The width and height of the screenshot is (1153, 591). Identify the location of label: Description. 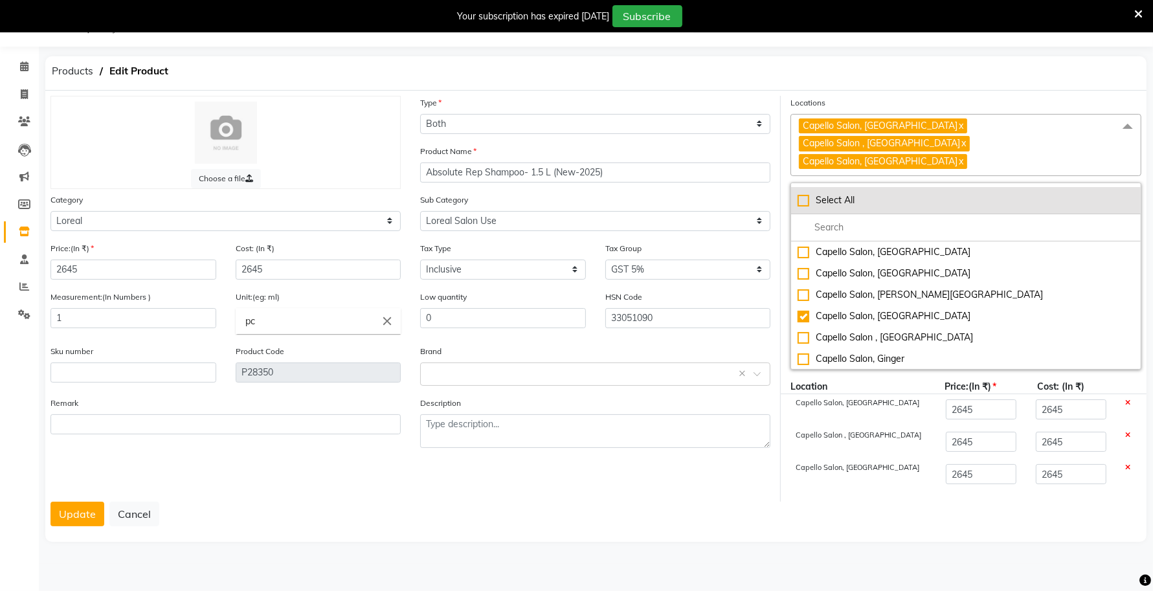
(440, 403).